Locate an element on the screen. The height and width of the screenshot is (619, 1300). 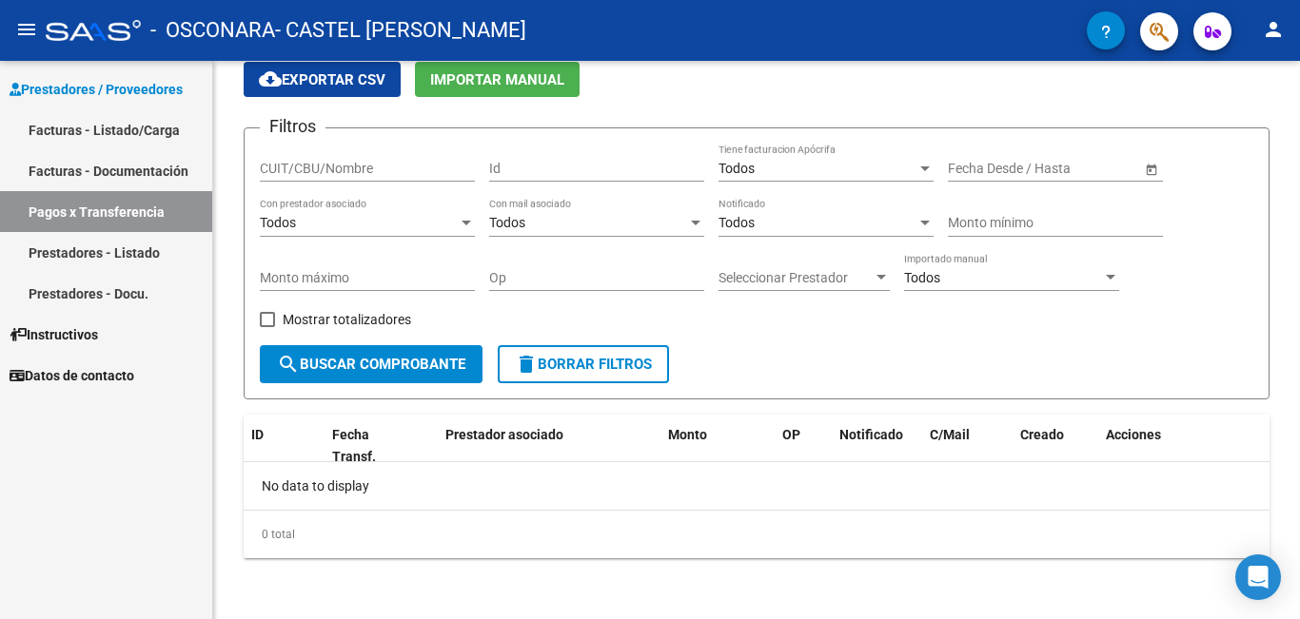
div: Open Intercom Messenger is located at coordinates (1258, 578).